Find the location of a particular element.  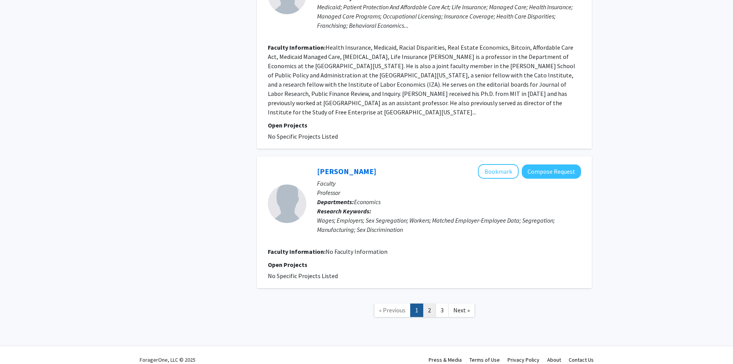

fg-read-more: Health Insurance, Medicaid, Racial Disparities, Real Estate Economics, Bitcoin, Affordable Care A... is located at coordinates (422, 80).